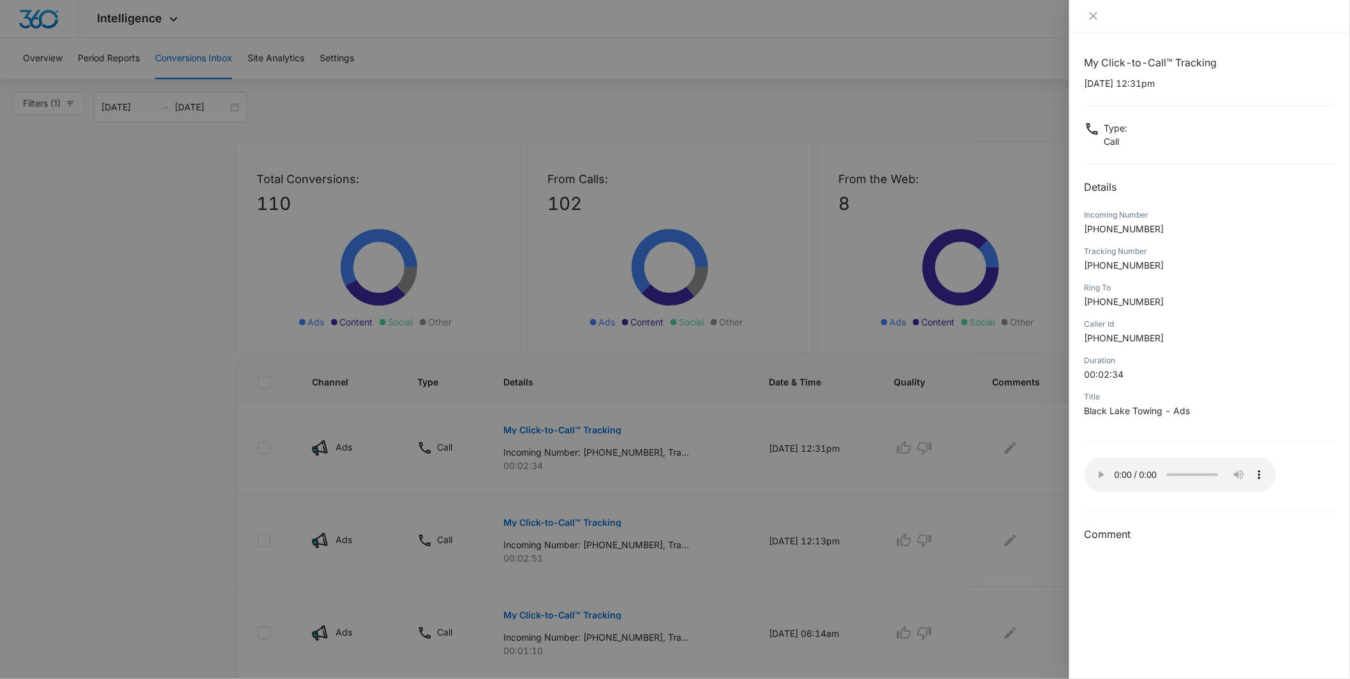 The width and height of the screenshot is (1350, 679). Describe the element at coordinates (1180, 475) in the screenshot. I see `audio: Your browser does not support the audio tag.` at that location.